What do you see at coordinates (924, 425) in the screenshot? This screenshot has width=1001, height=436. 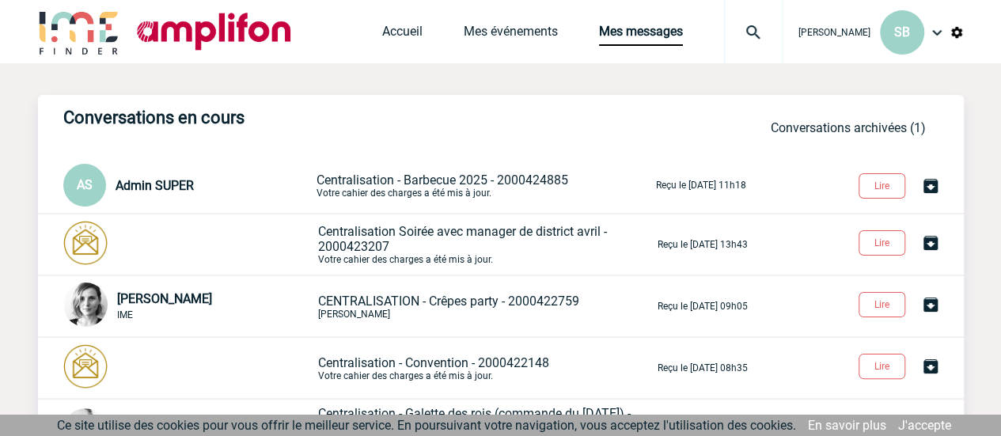 I see `a: J'accepte` at bounding box center [924, 425].